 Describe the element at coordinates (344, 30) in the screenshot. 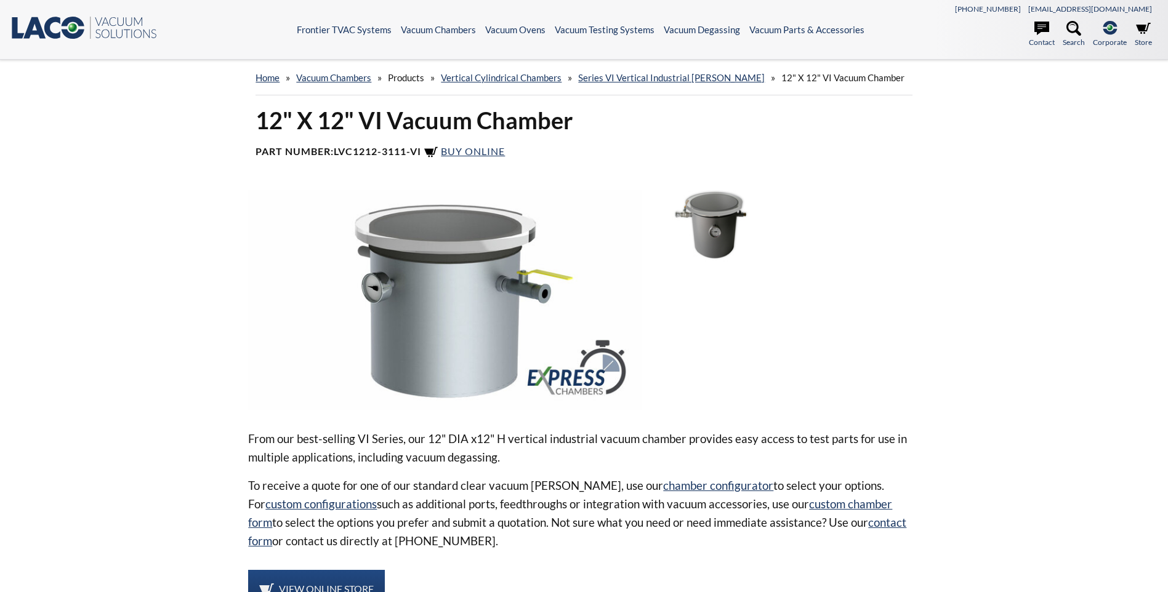

I see `a: Frontier TVAC Systems` at that location.